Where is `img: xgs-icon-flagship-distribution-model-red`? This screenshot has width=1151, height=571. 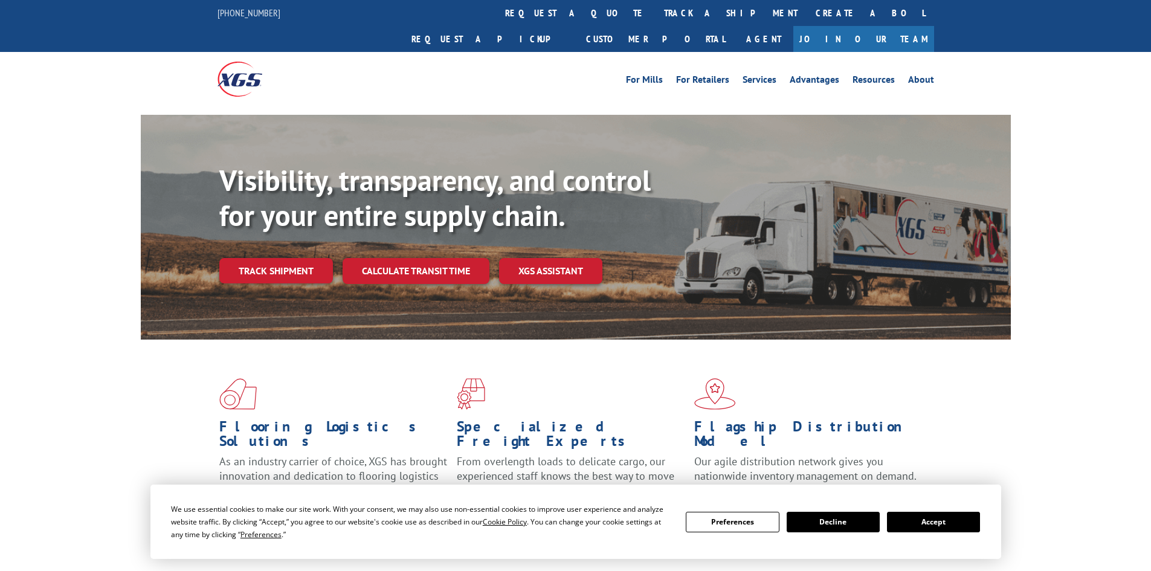 img: xgs-icon-flagship-distribution-model-red is located at coordinates (715, 394).